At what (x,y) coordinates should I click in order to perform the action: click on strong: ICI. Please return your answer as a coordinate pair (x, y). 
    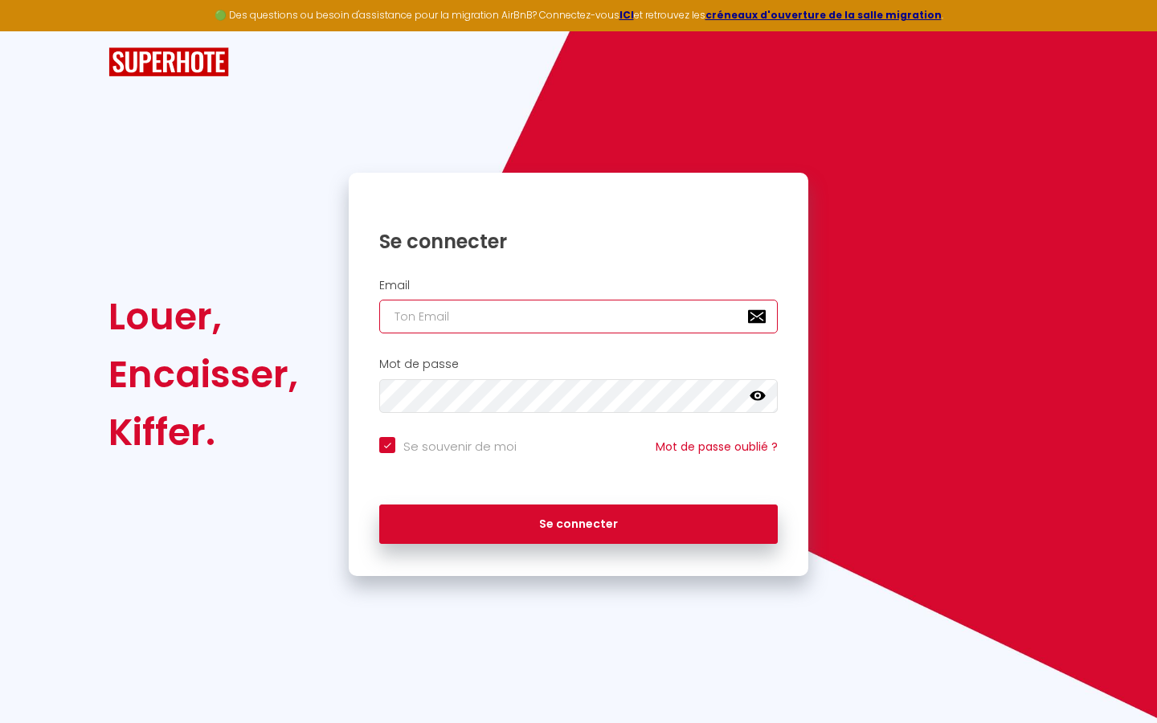
    Looking at the image, I should click on (627, 14).